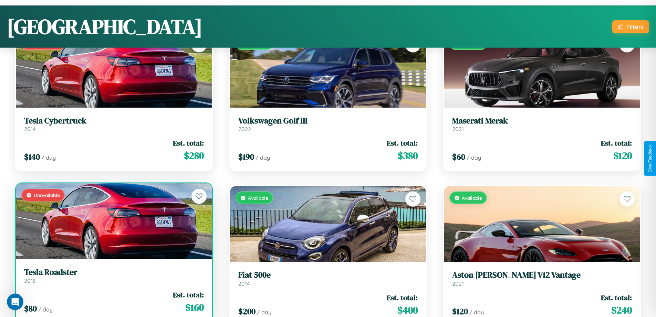 The height and width of the screenshot is (317, 656). What do you see at coordinates (246, 156) in the screenshot?
I see `span: $ 190` at bounding box center [246, 156].